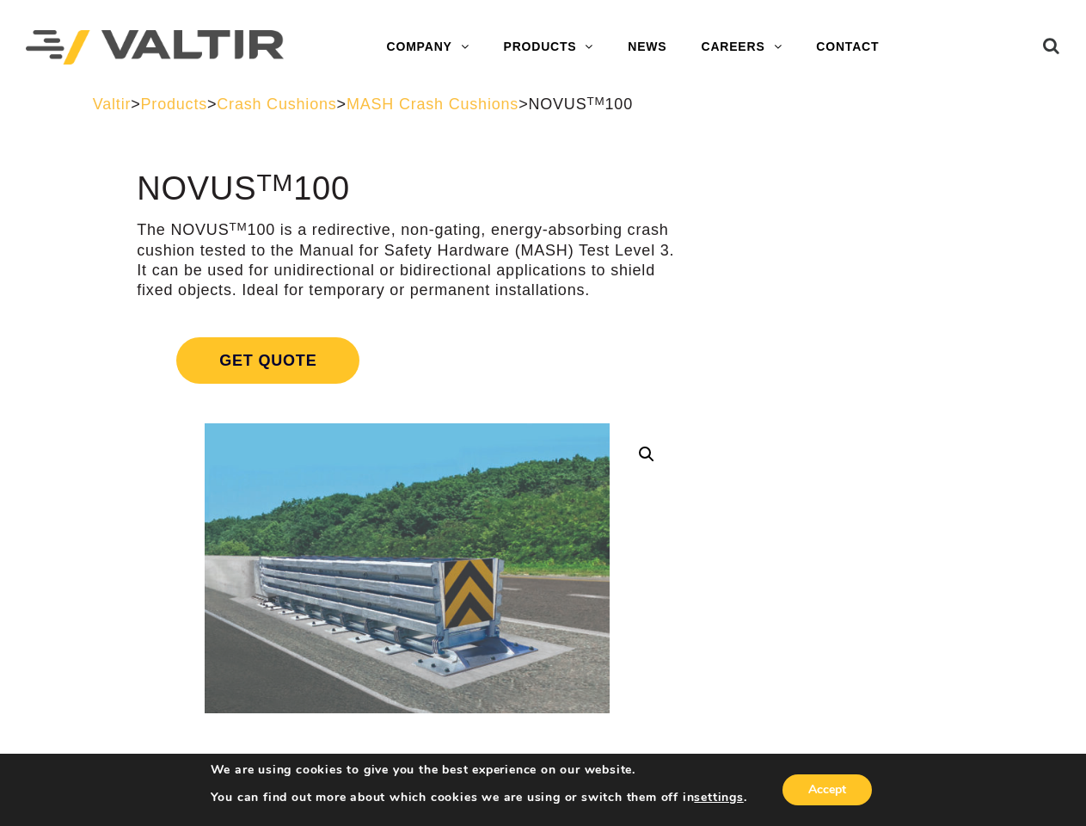 The height and width of the screenshot is (826, 1086). What do you see at coordinates (112, 104) in the screenshot?
I see `span: Valtir` at bounding box center [112, 104].